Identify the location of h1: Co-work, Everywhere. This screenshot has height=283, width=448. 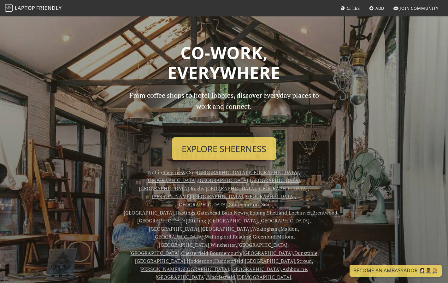
(224, 62).